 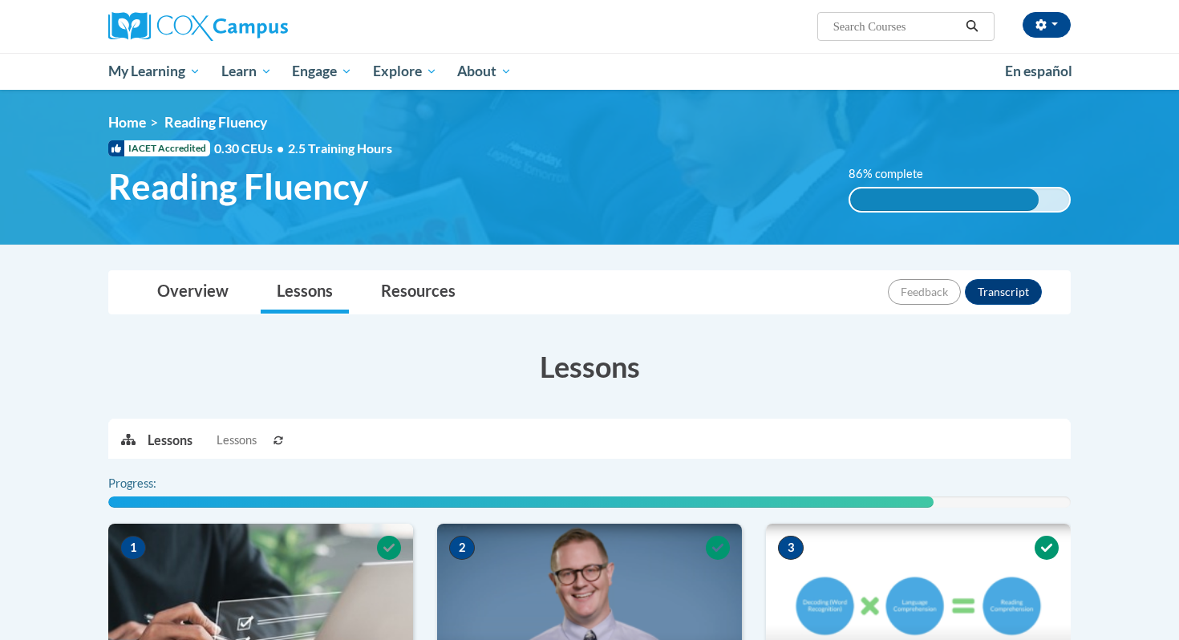 I want to click on span: En español, so click(x=1039, y=71).